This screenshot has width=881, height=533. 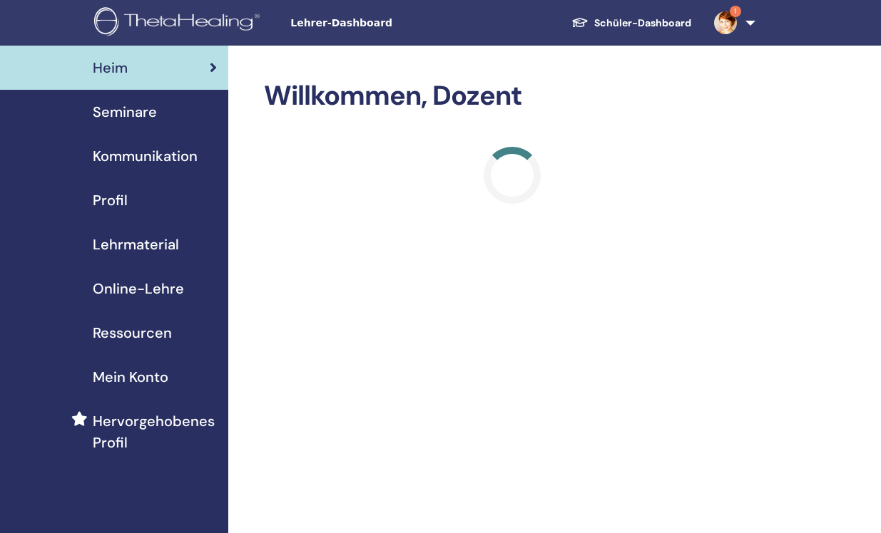 I want to click on span: Lehrer-Dashboard, so click(x=397, y=23).